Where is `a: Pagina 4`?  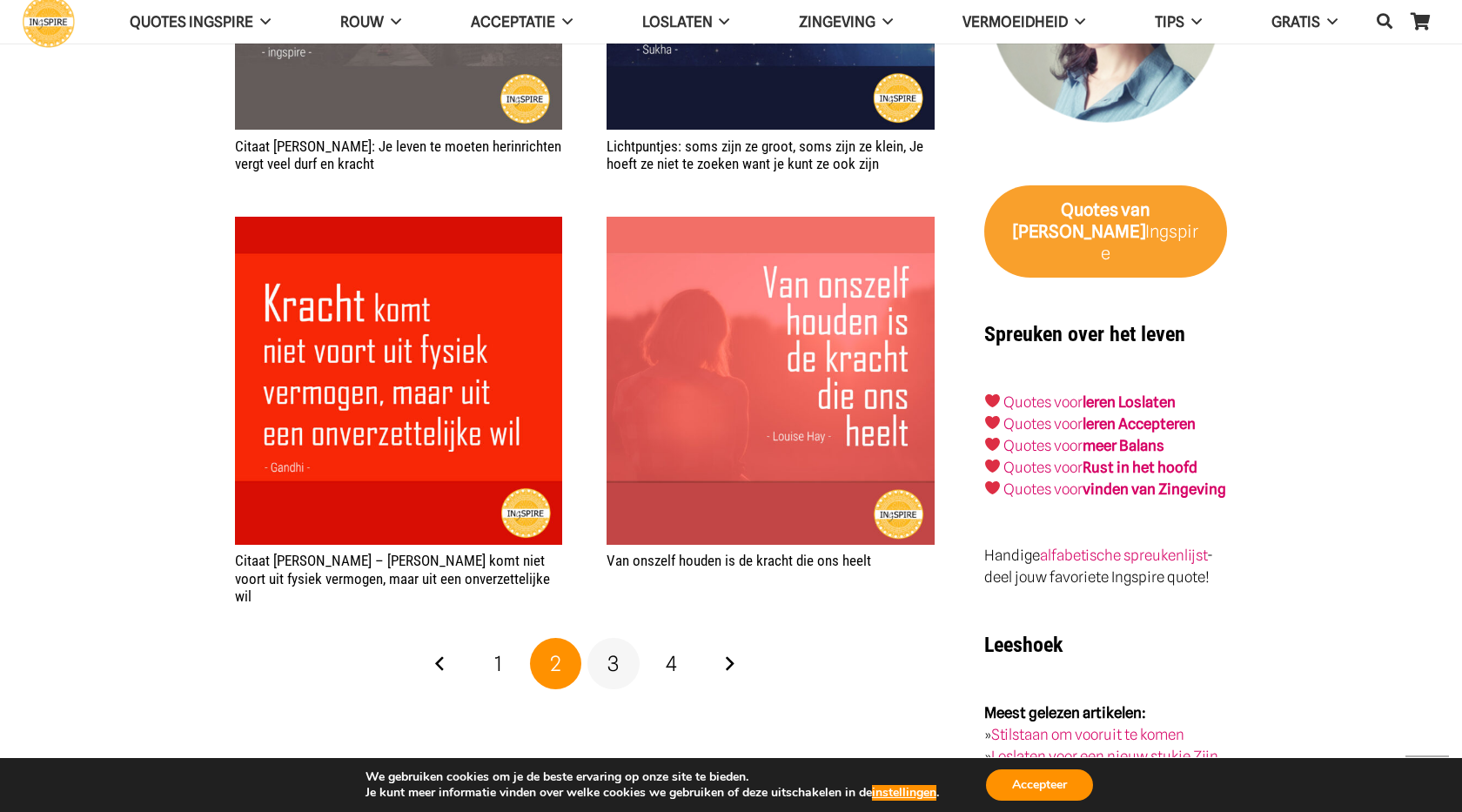 a: Pagina 4 is located at coordinates (672, 664).